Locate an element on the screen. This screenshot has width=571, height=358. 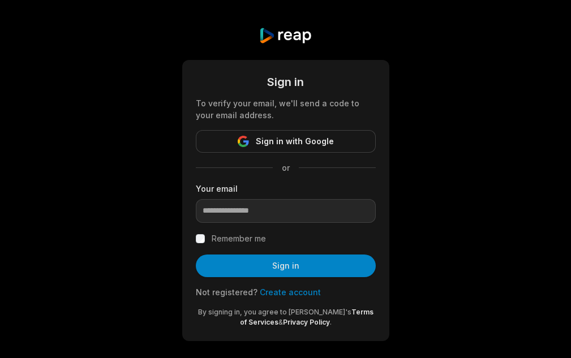
button: Sign in with Google is located at coordinates (286, 141).